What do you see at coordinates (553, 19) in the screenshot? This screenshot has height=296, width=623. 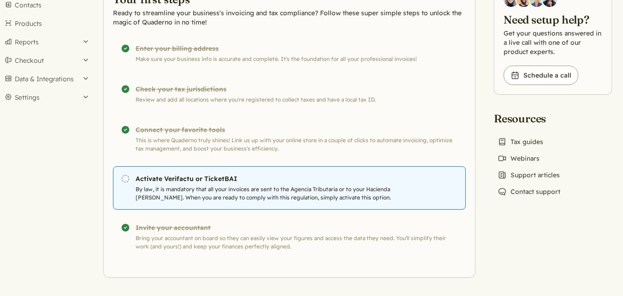 I see `h2: Need setup help?` at bounding box center [553, 19].